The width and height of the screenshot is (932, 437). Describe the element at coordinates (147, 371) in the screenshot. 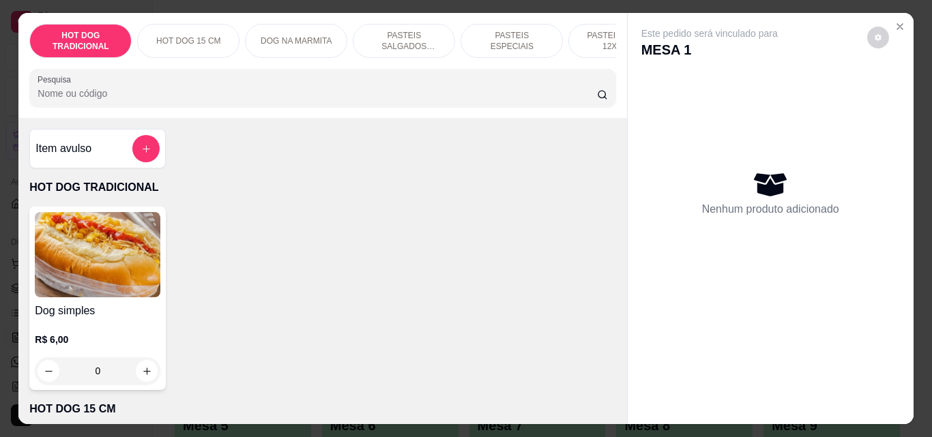

I see `button: increase-product-quantity` at that location.